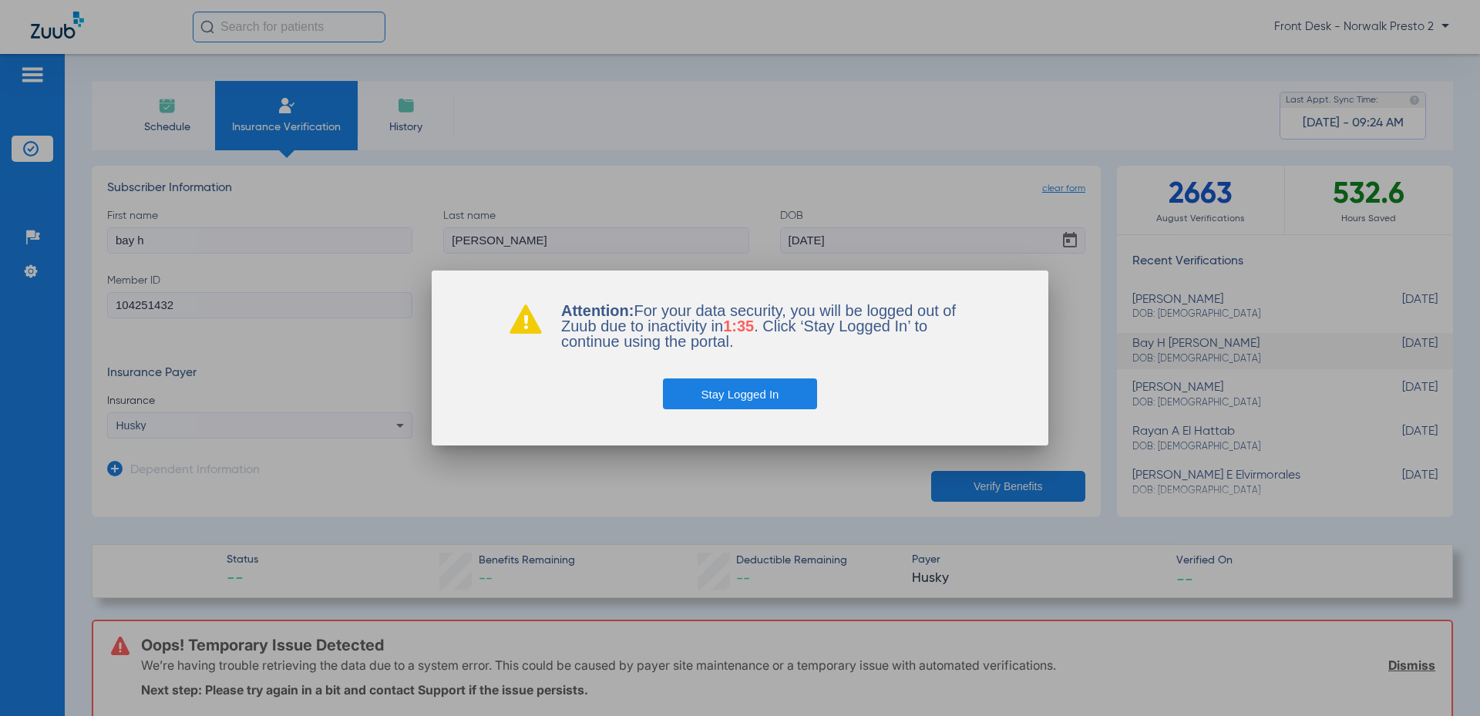 This screenshot has height=716, width=1480. What do you see at coordinates (738, 326) in the screenshot?
I see `span: 1:35` at bounding box center [738, 326].